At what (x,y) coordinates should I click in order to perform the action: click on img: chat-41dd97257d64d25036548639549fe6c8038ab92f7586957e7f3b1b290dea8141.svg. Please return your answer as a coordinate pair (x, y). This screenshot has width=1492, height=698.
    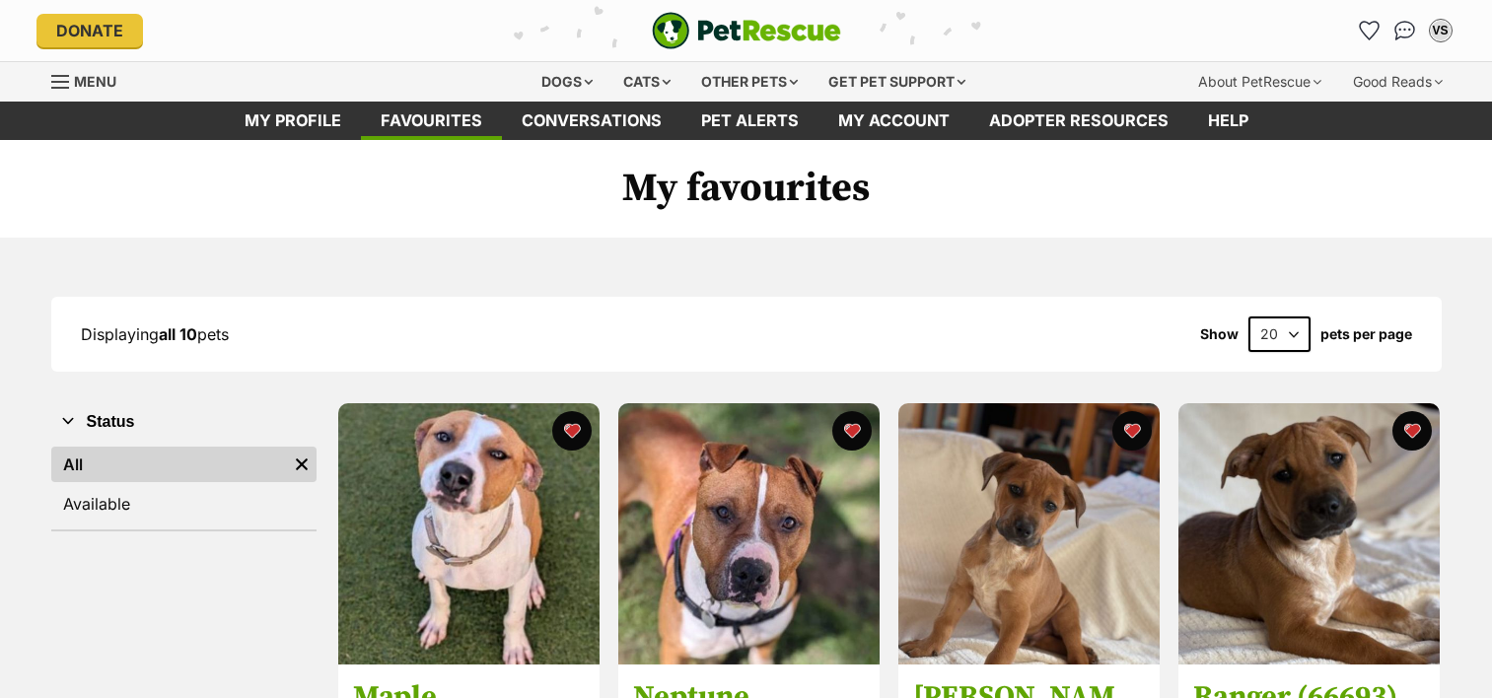
    Looking at the image, I should click on (1405, 31).